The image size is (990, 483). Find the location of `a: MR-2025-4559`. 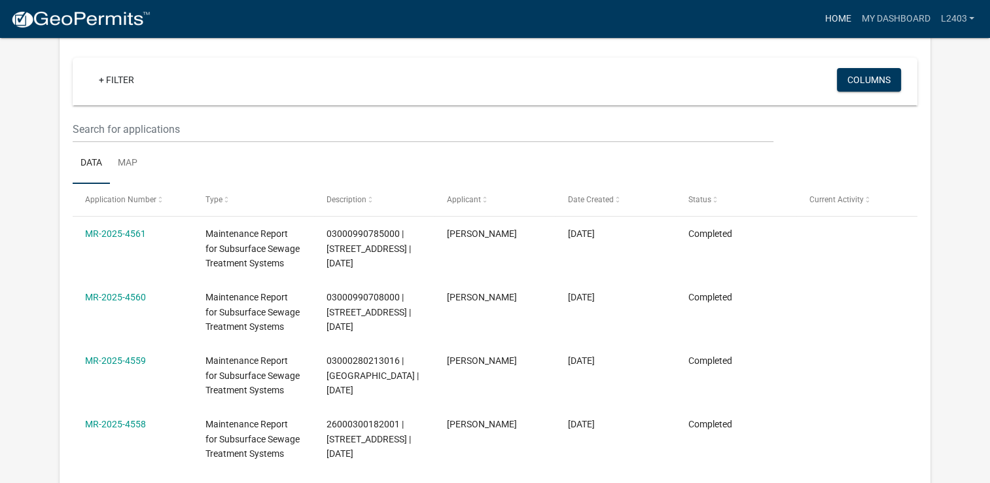

a: MR-2025-4559 is located at coordinates (115, 361).